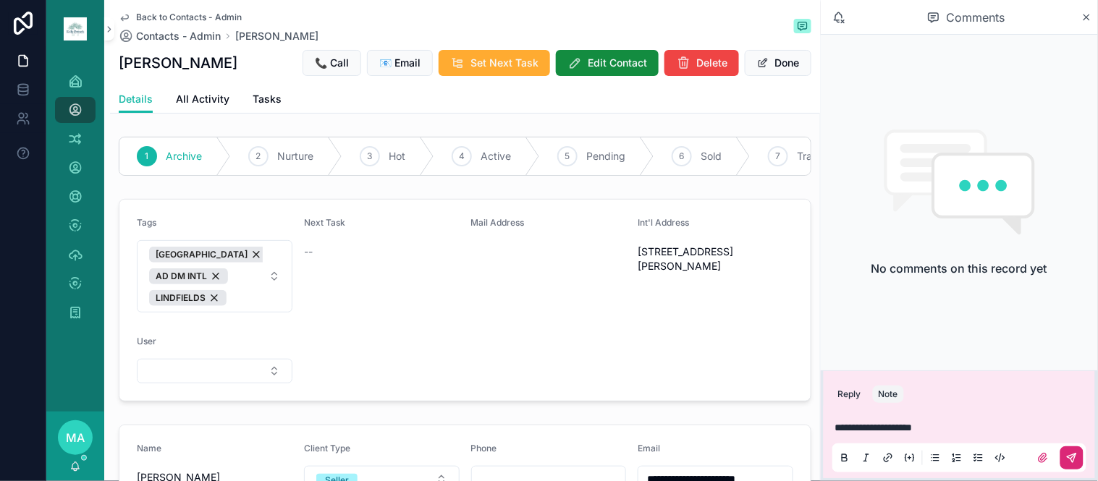 The width and height of the screenshot is (1098, 481). Describe the element at coordinates (203, 99) in the screenshot. I see `span: All Activity` at that location.